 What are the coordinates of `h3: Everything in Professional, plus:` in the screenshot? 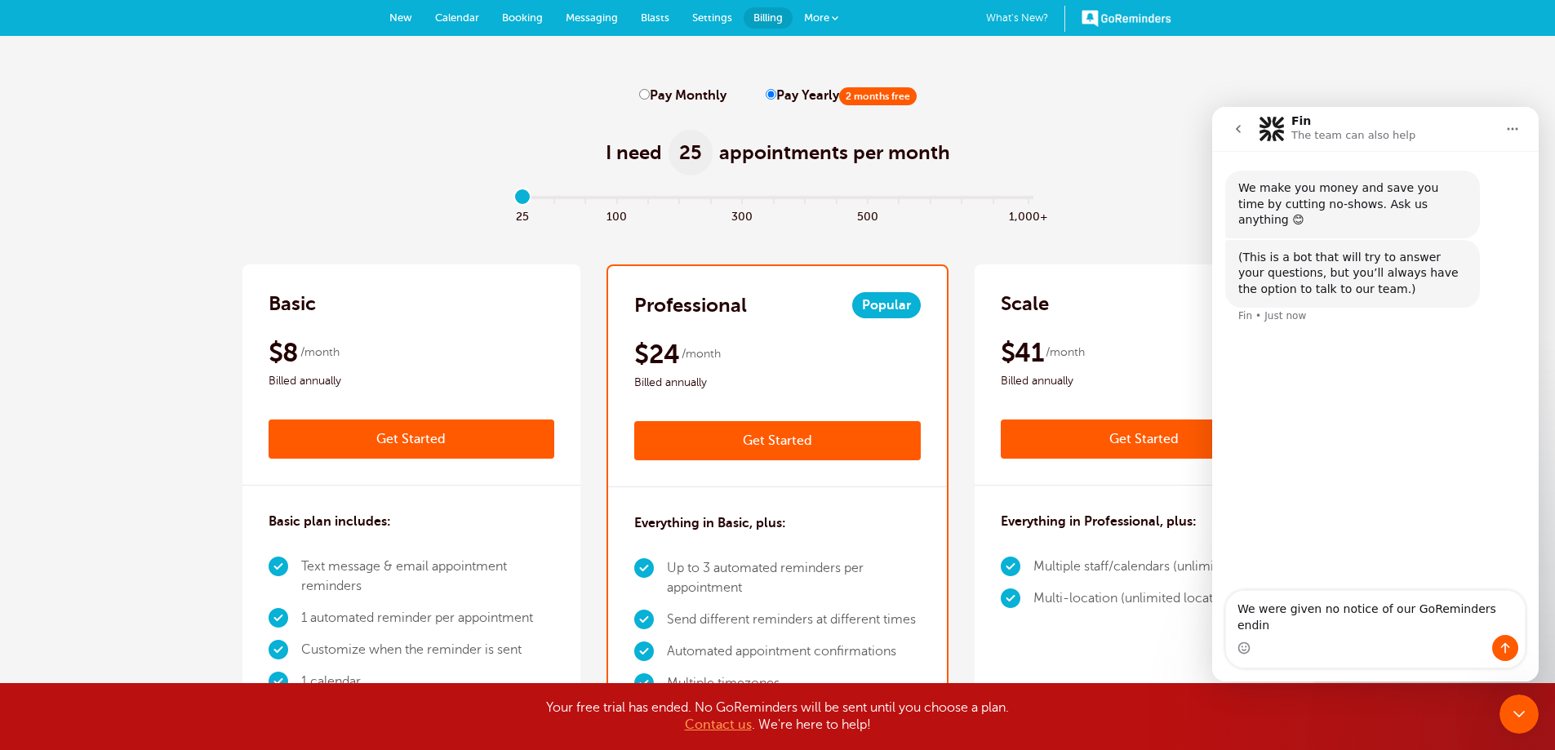 It's located at (1098, 521).